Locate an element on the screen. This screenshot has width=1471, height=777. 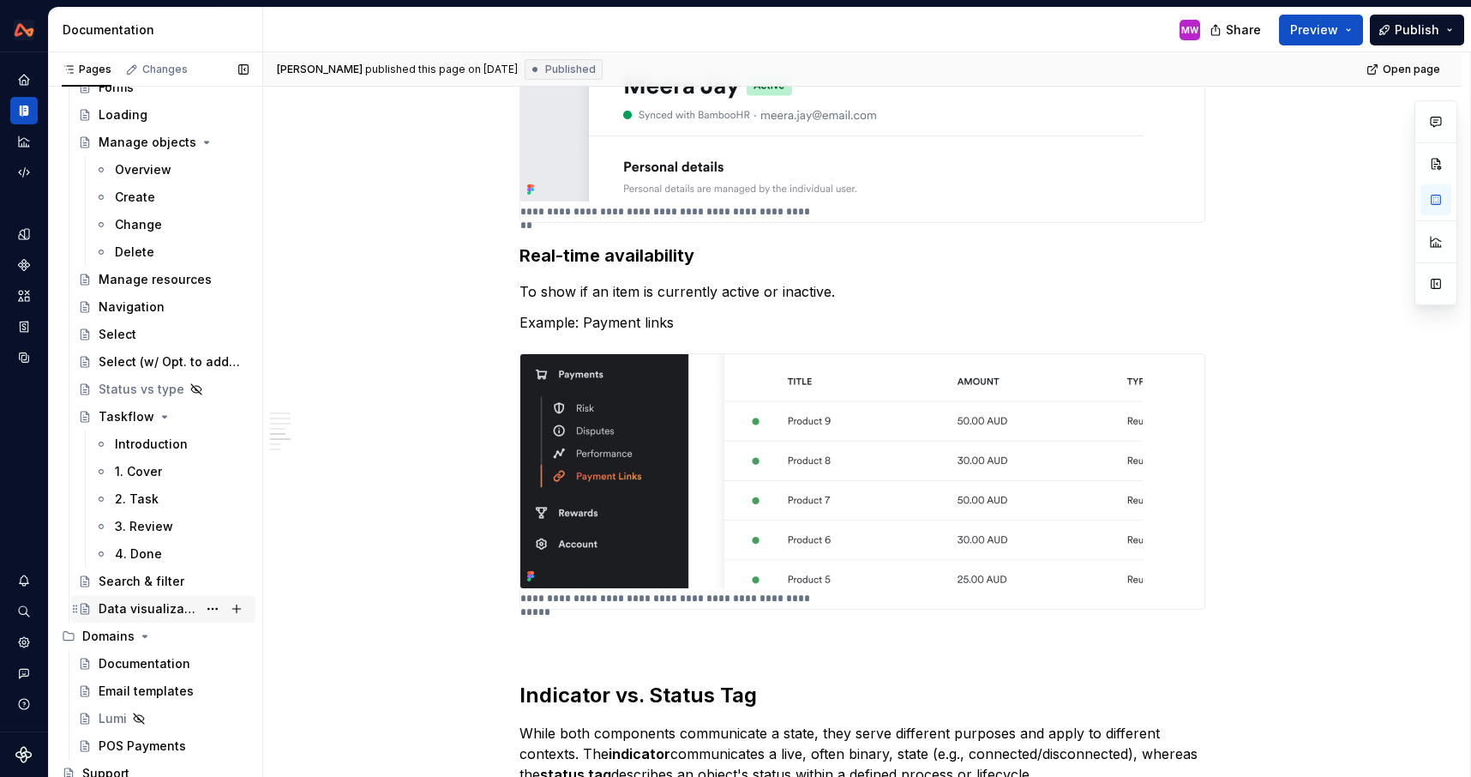
a: Loading is located at coordinates (163, 115).